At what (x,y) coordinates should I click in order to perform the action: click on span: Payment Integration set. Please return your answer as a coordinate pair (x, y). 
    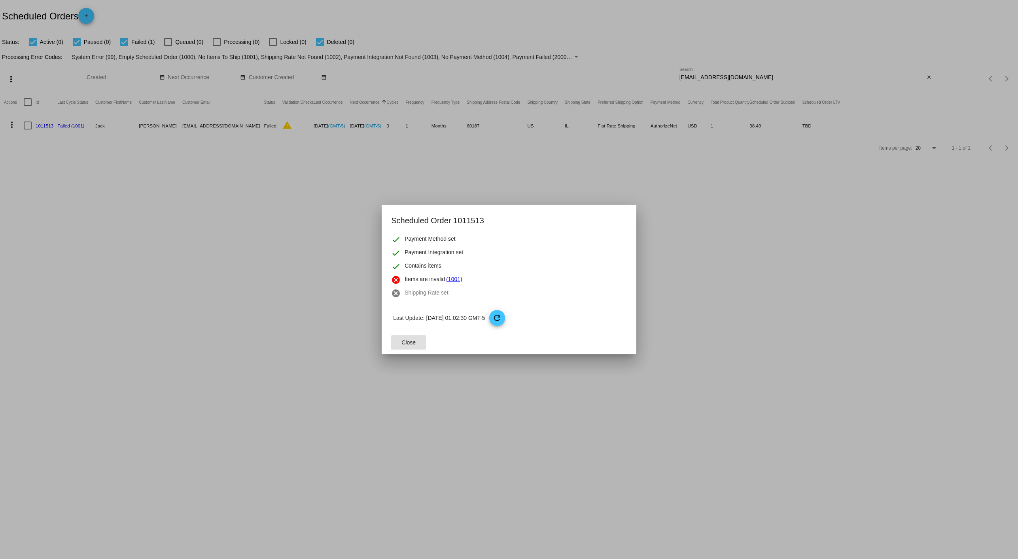
    Looking at the image, I should click on (434, 253).